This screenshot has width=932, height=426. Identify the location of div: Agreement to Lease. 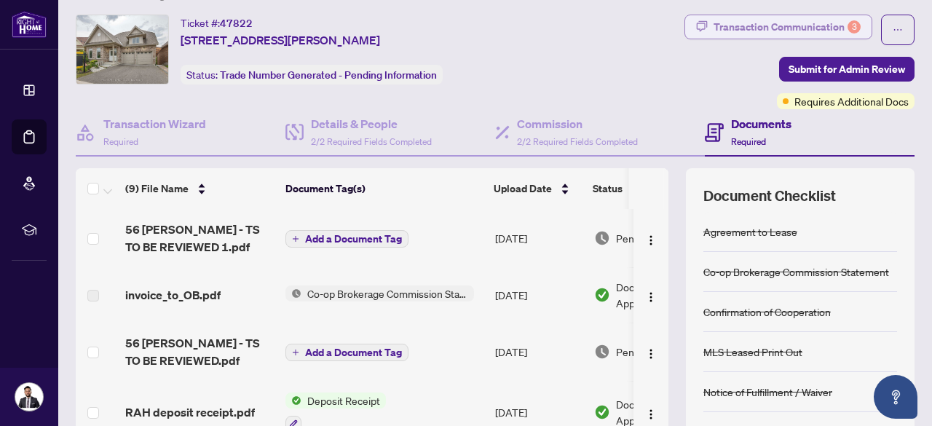
(750, 231).